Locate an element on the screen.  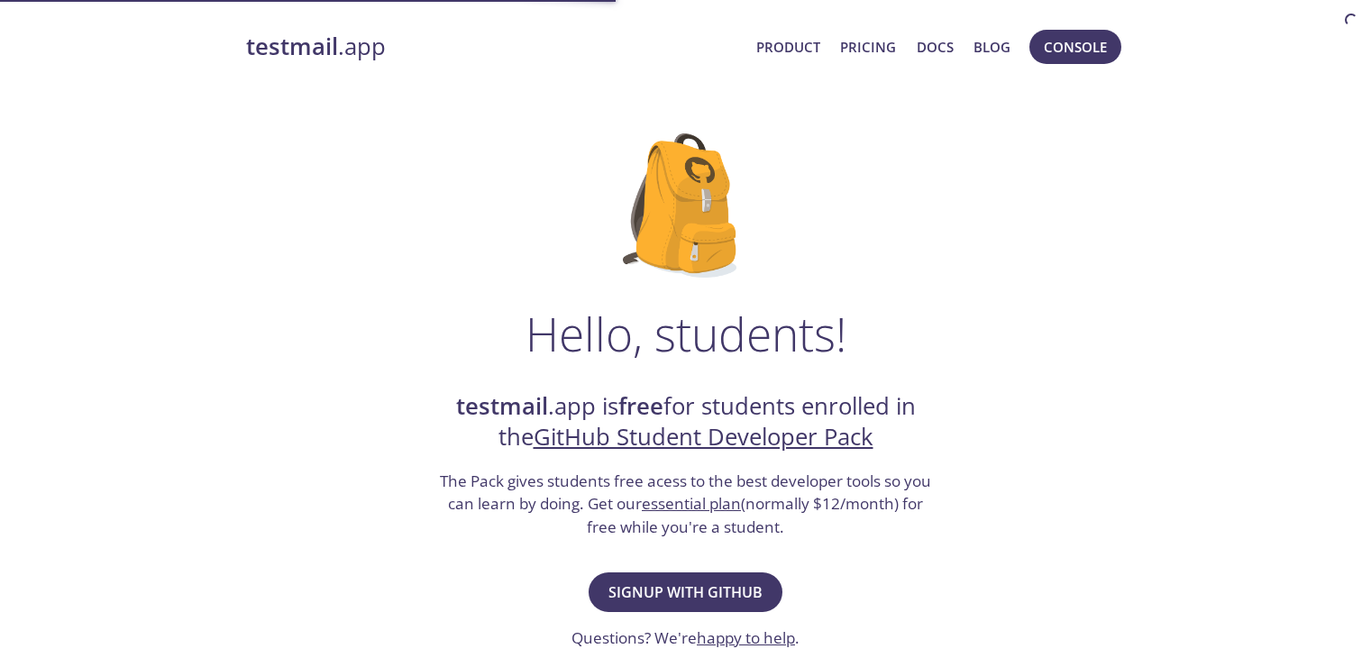
a: Docs is located at coordinates (935, 47).